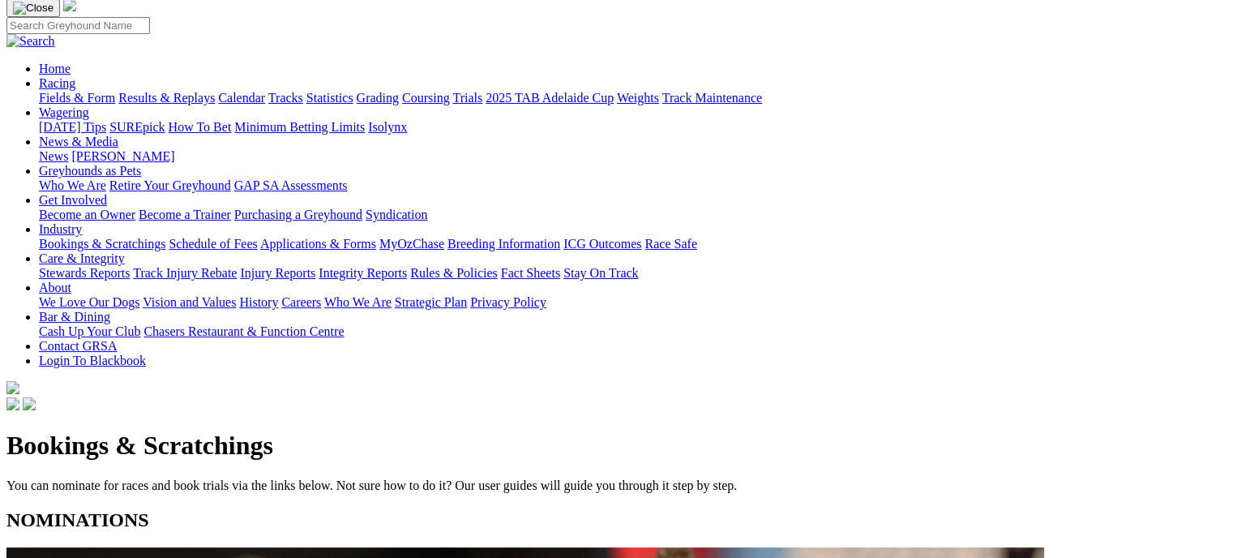 This screenshot has width=1233, height=558. What do you see at coordinates (90, 170) in the screenshot?
I see `a: Greyhounds as Pets` at bounding box center [90, 170].